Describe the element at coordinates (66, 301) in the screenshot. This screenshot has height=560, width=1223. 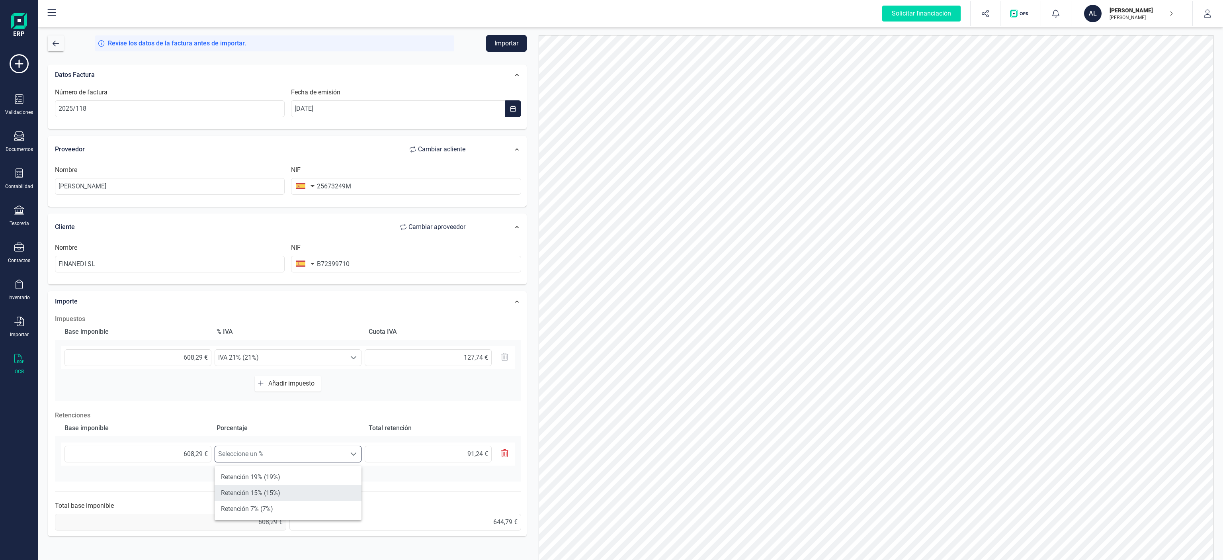
I see `span: Importe` at that location.